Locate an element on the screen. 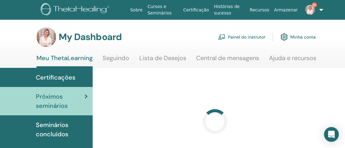 Image resolution: width=345 pixels, height=148 pixels. img: logo.png is located at coordinates (76, 10).